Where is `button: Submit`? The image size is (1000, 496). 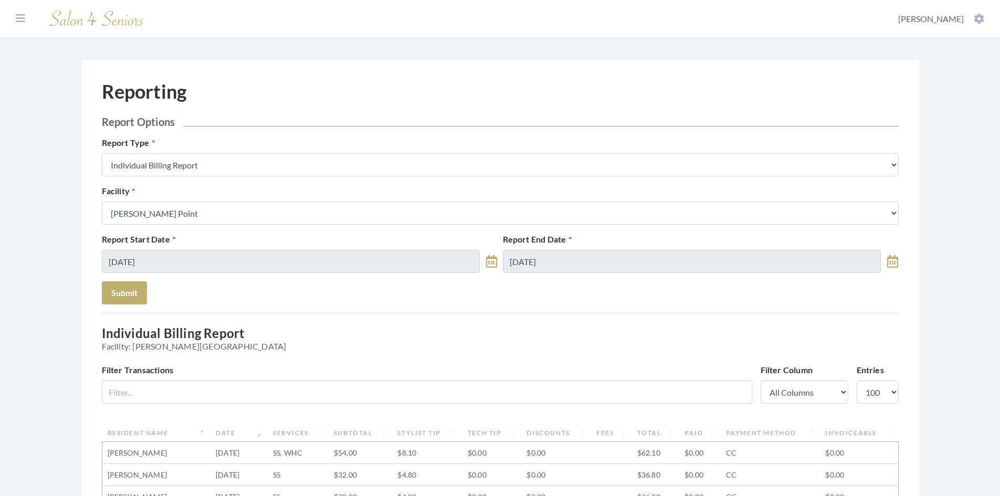 button: Submit is located at coordinates (124, 293).